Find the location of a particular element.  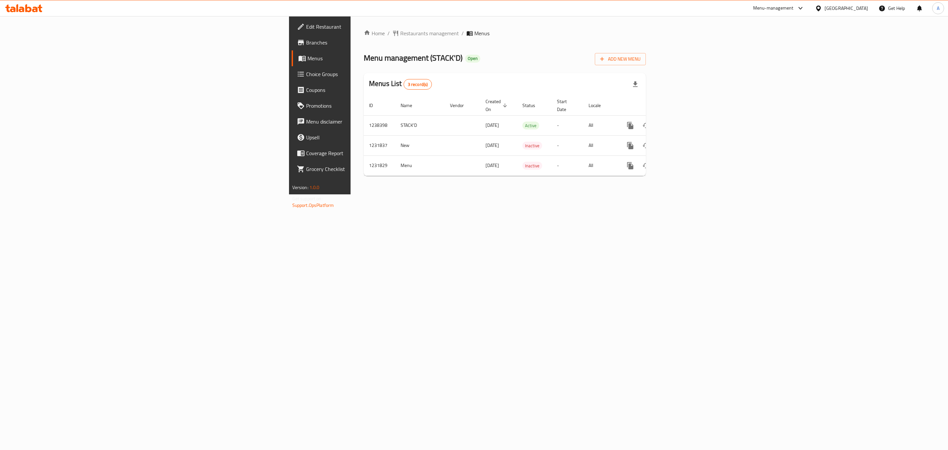

span: Edit Restaurant is located at coordinates (374, 27).